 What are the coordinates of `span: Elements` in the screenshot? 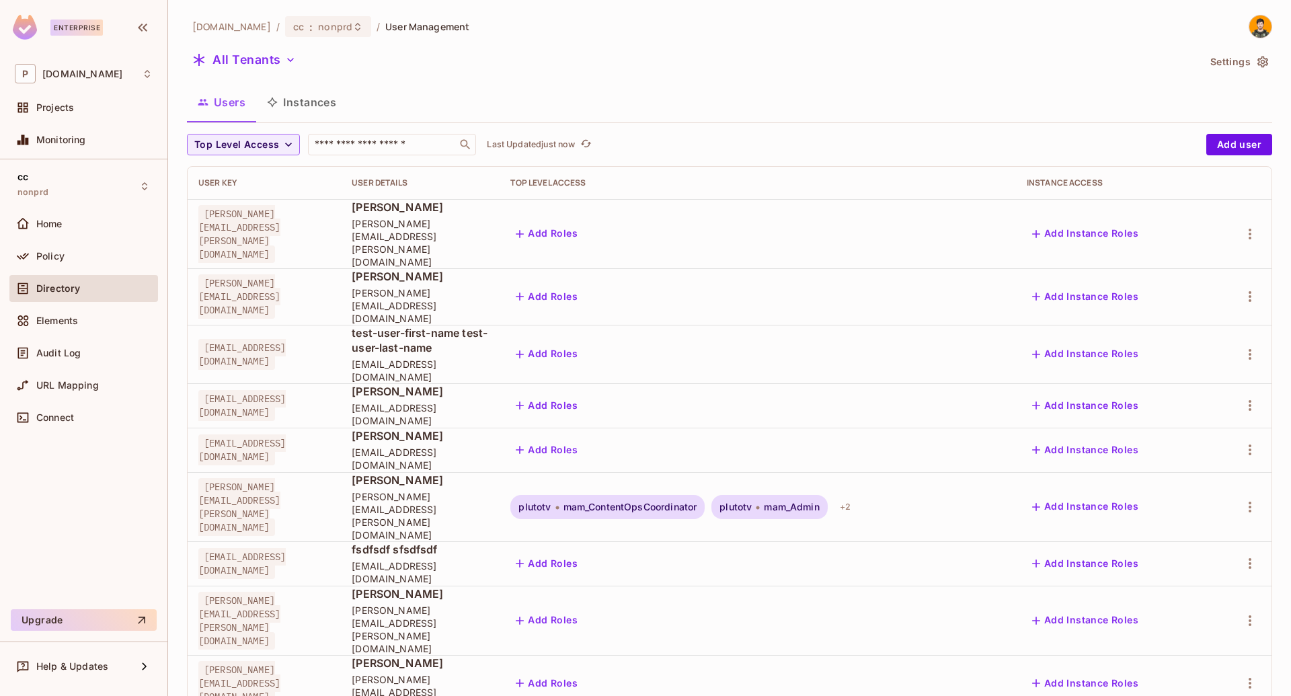 It's located at (57, 321).